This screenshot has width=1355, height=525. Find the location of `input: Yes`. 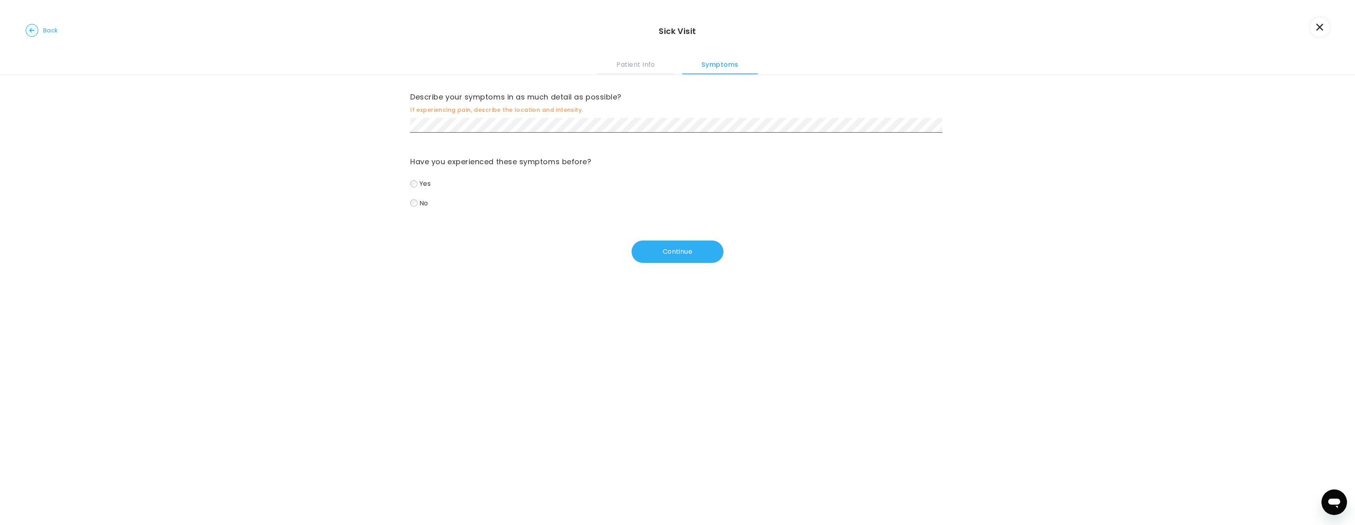

input: Yes is located at coordinates (414, 184).